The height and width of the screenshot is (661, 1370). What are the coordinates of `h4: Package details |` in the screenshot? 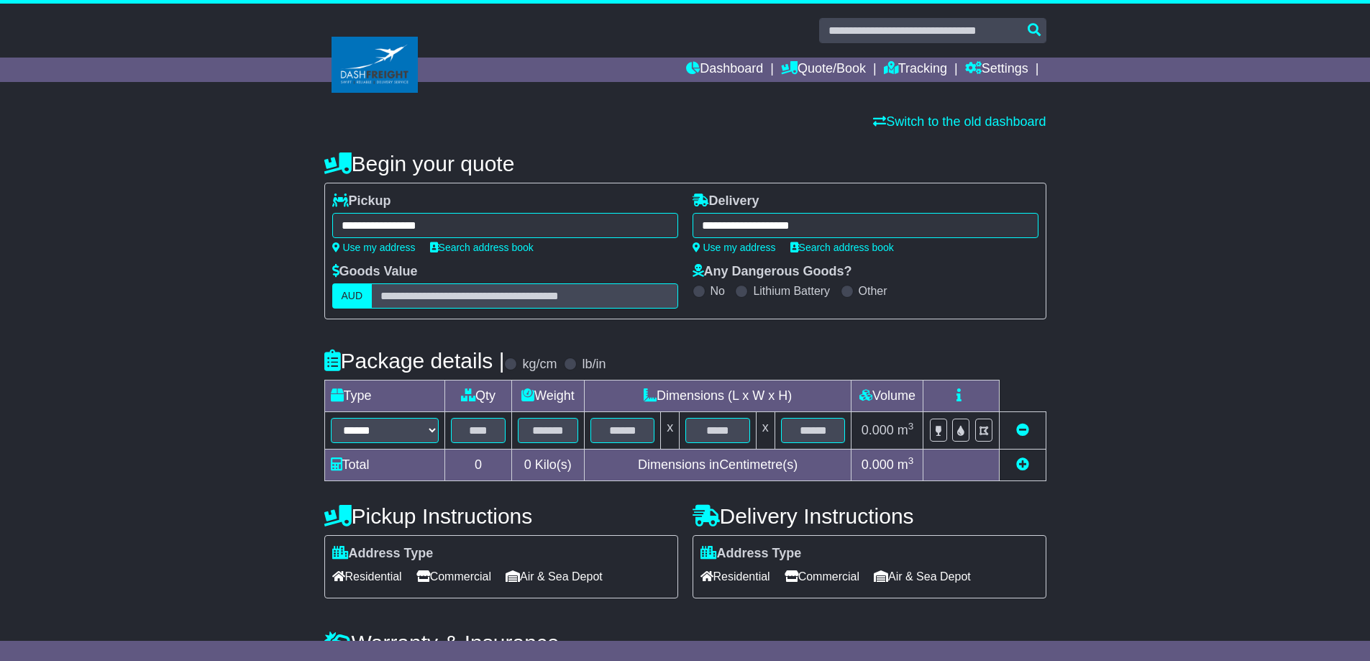 It's located at (414, 360).